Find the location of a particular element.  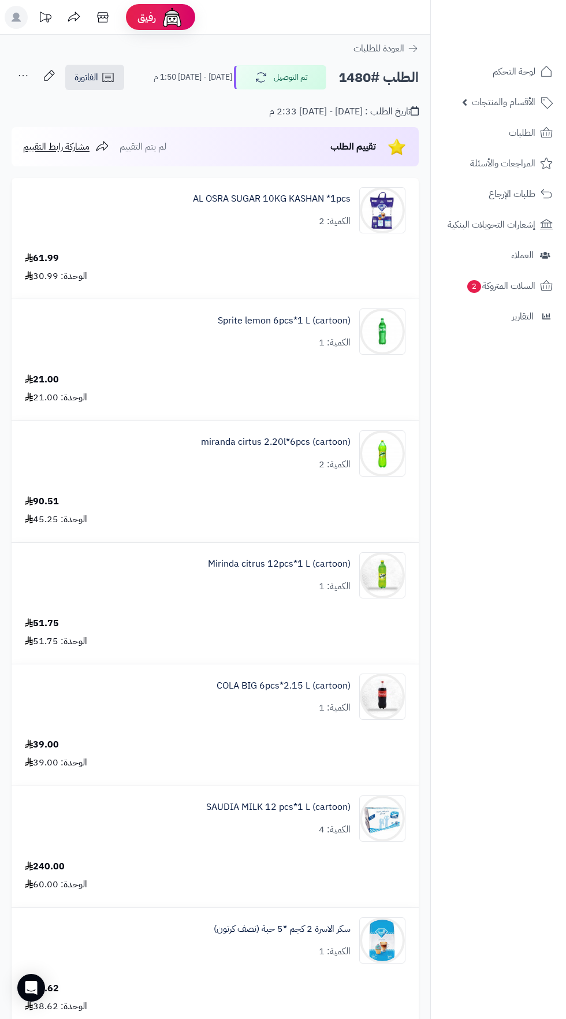

img: 1747744811-01316ca4-bdae-4b0a-85ff-47740e91-90x90.jpg is located at coordinates (383, 819).